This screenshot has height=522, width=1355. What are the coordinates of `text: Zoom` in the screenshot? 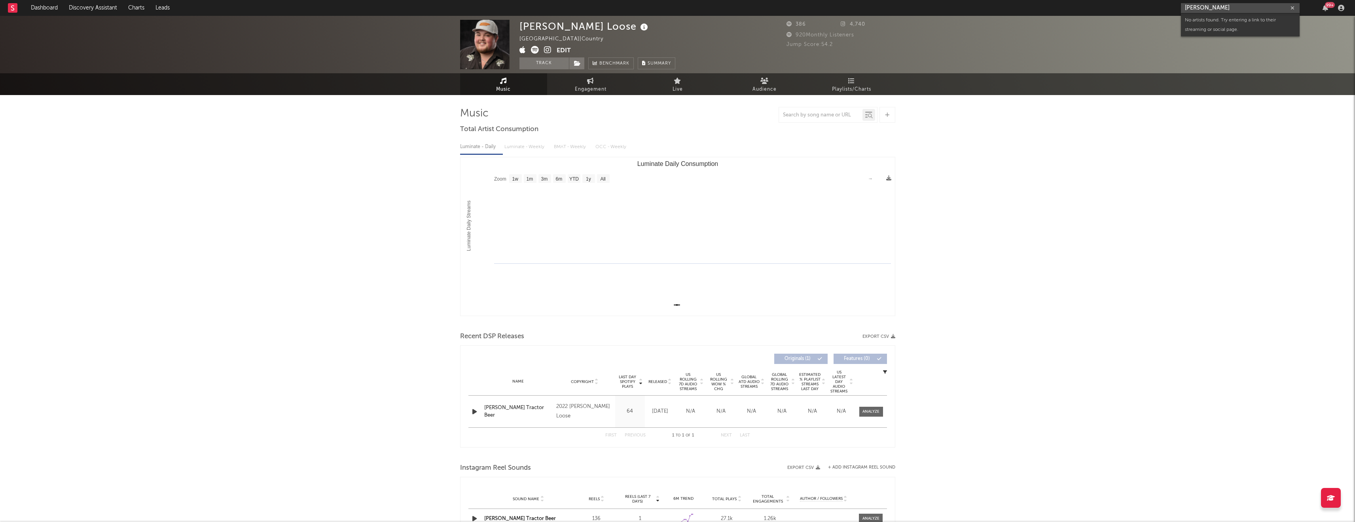 It's located at (500, 179).